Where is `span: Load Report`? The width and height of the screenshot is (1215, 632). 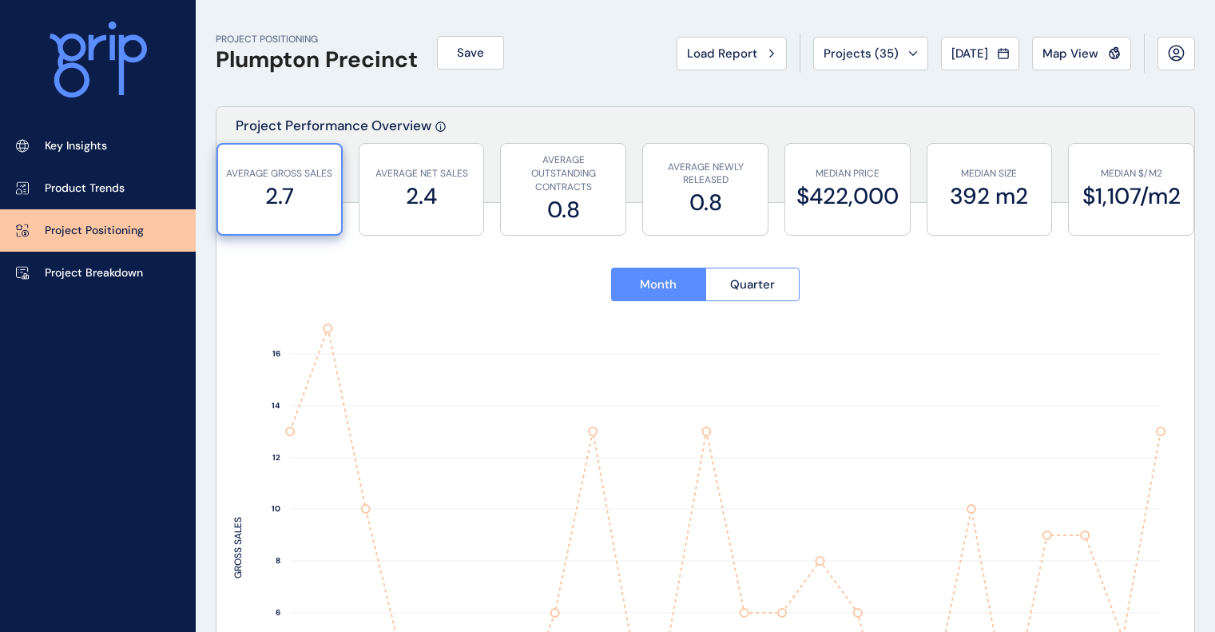 span: Load Report is located at coordinates (722, 53).